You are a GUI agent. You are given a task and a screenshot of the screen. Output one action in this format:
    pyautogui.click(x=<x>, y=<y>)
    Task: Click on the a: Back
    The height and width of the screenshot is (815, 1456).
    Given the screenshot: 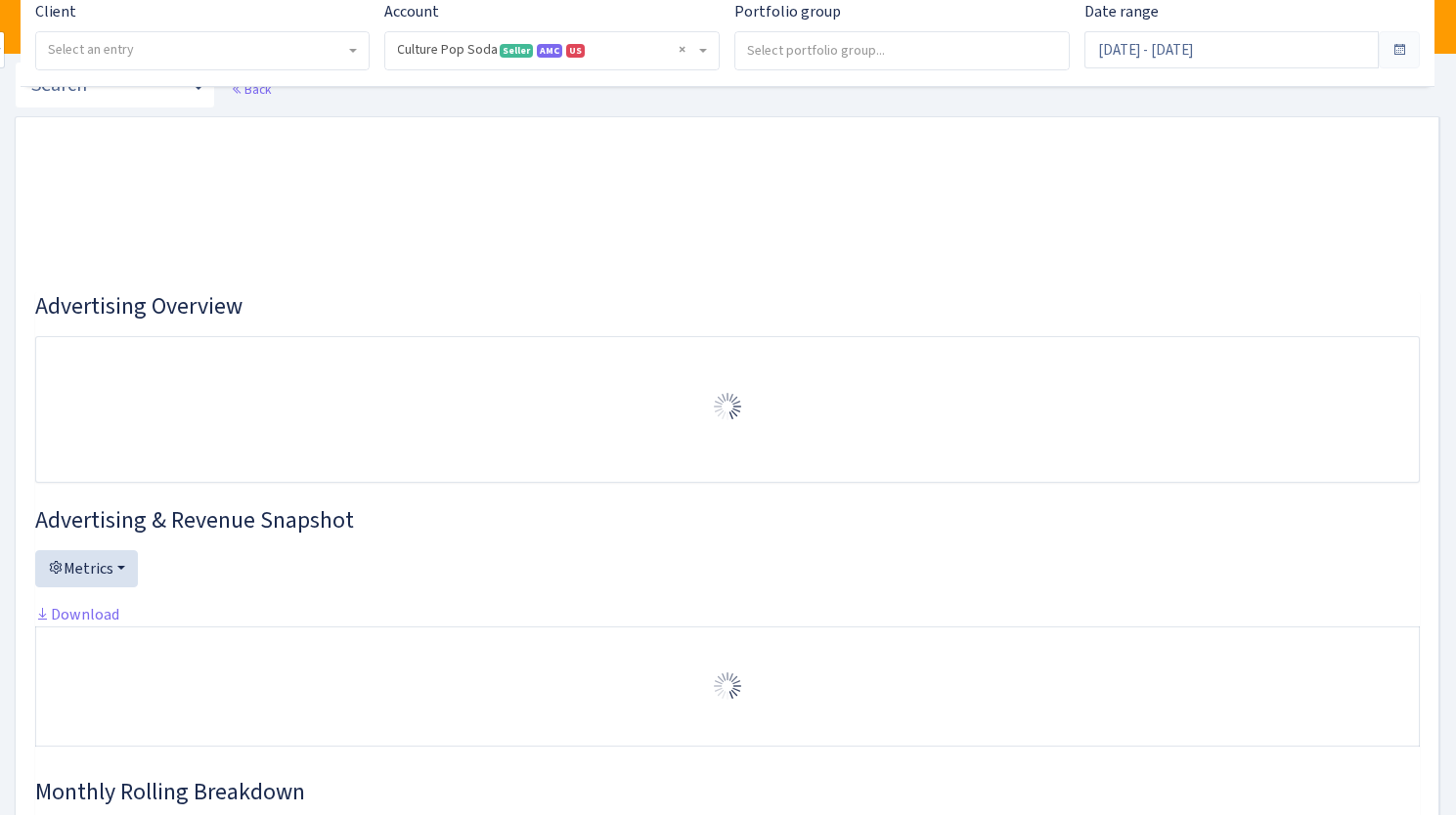 What is the action you would take?
    pyautogui.click(x=251, y=89)
    